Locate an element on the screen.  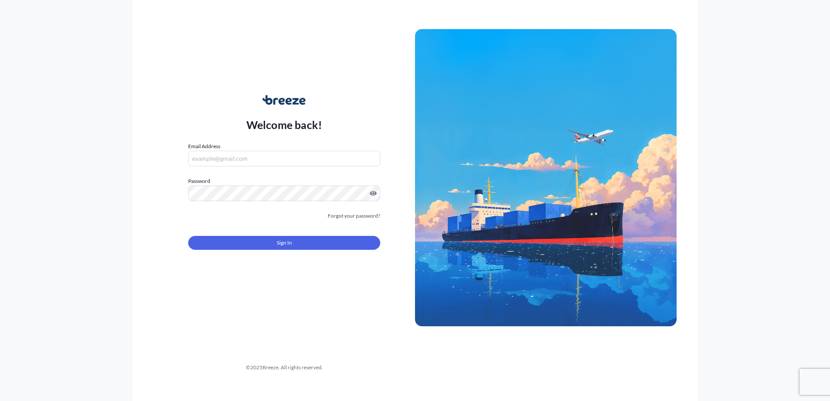
input: example@gmail.com is located at coordinates (284, 159).